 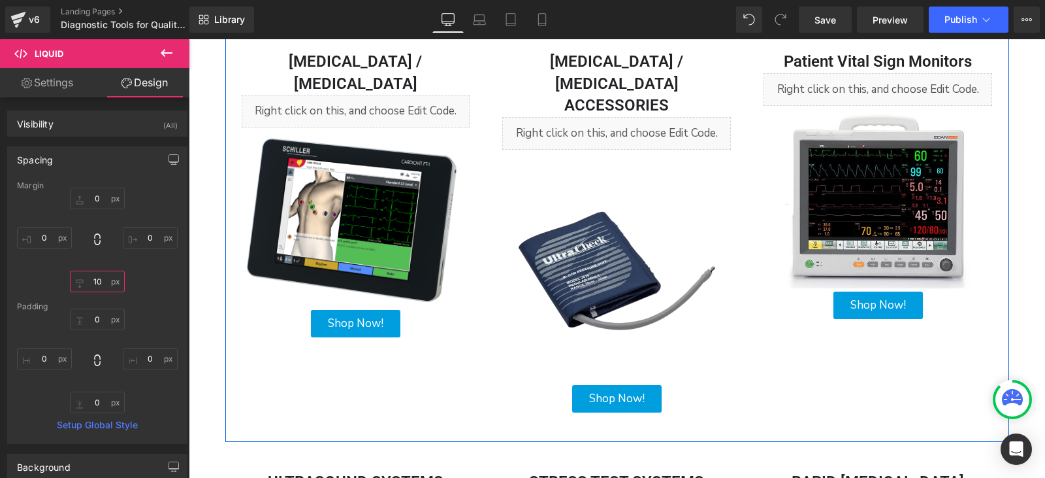 I want to click on a: v6, so click(x=27, y=20).